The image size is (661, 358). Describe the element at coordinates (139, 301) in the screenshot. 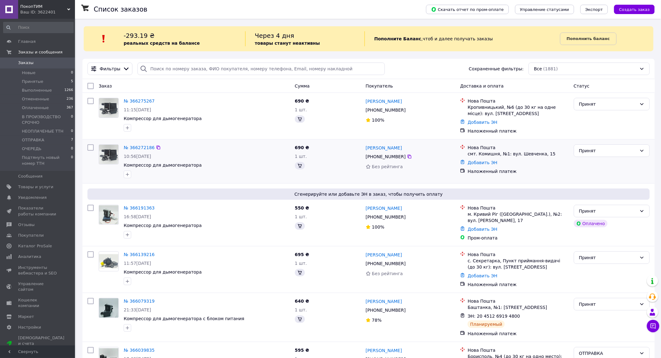

I see `a: № 366079319` at that location.